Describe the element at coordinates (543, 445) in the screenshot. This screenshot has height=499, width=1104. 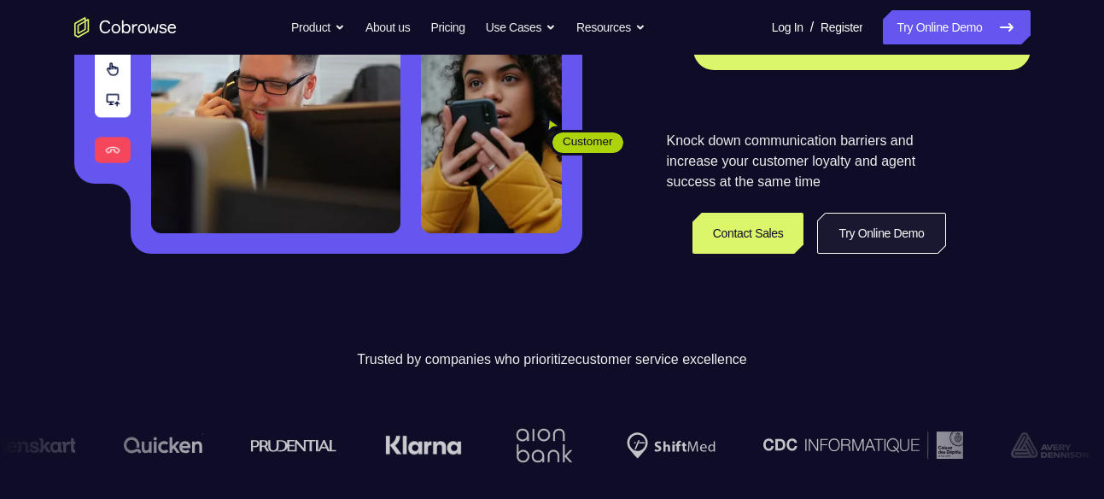
I see `img: Aion Bank` at that location.